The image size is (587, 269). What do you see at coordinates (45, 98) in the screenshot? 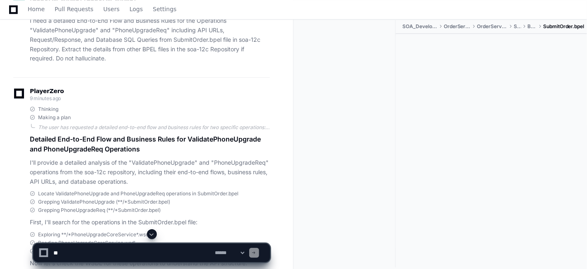
I see `span: 9 minutes ago` at bounding box center [45, 98].